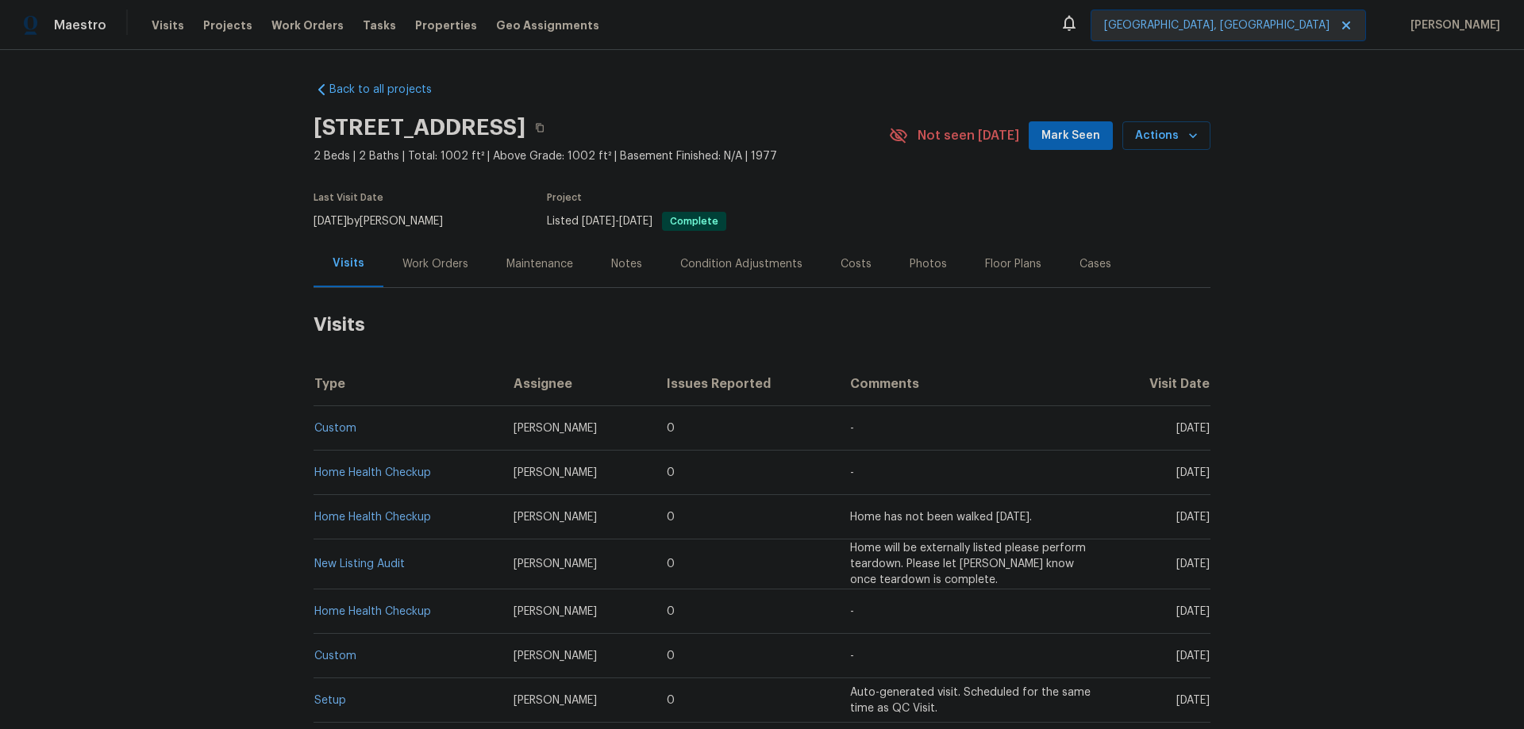  What do you see at coordinates (307, 25) in the screenshot?
I see `span: Work Orders` at bounding box center [307, 25].